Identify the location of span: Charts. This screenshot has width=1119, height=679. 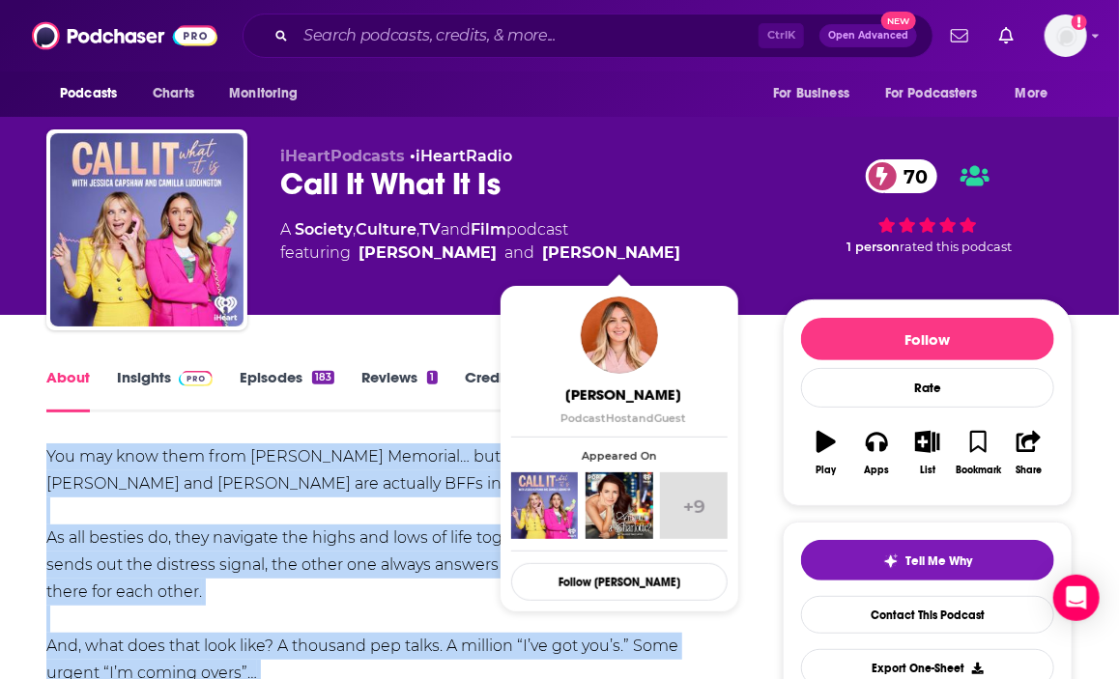
(173, 94).